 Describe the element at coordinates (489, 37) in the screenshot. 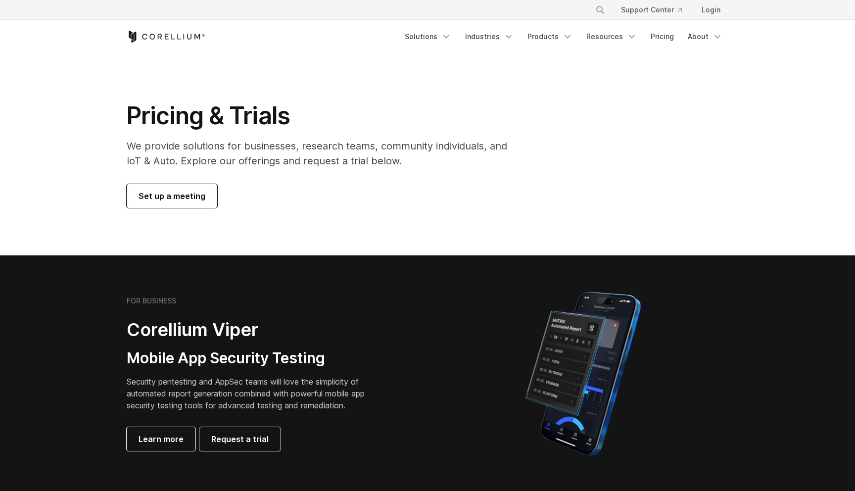

I see `a: Industries` at that location.